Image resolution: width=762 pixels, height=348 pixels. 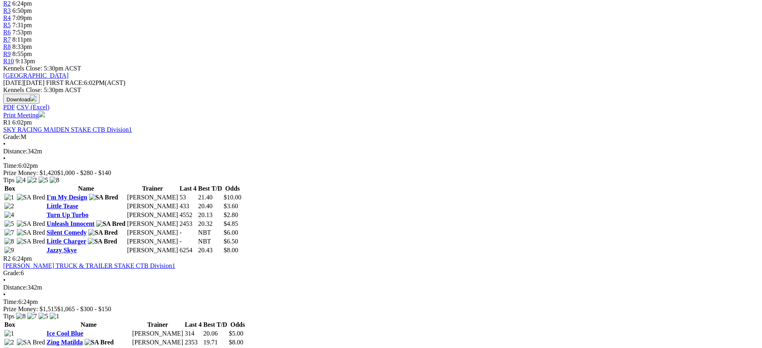 What do you see at coordinates (67, 129) in the screenshot?
I see `a: SKY RACING MAIDEN STAKE CTB Division1` at bounding box center [67, 129].